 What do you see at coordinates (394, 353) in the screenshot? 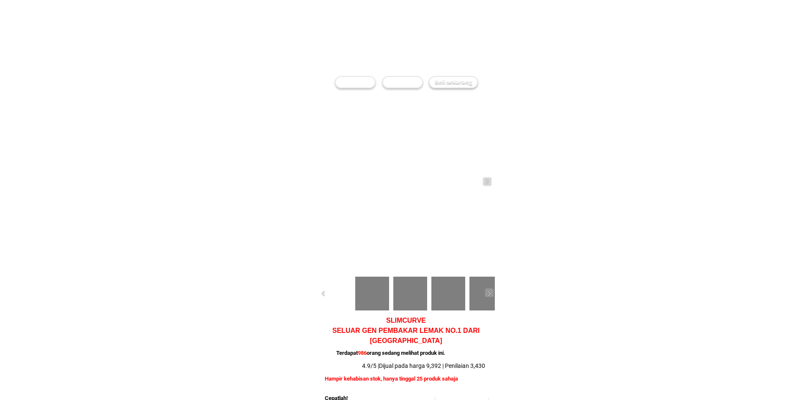
I see `h6: Terdapat orang sedang melihat produk ini.` at bounding box center [394, 353].